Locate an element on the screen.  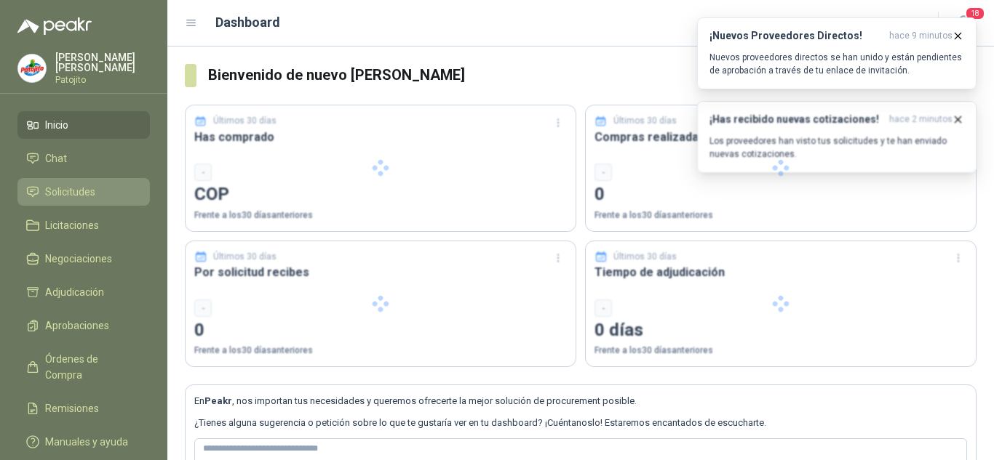
span: hace 9 minutos is located at coordinates (920, 36).